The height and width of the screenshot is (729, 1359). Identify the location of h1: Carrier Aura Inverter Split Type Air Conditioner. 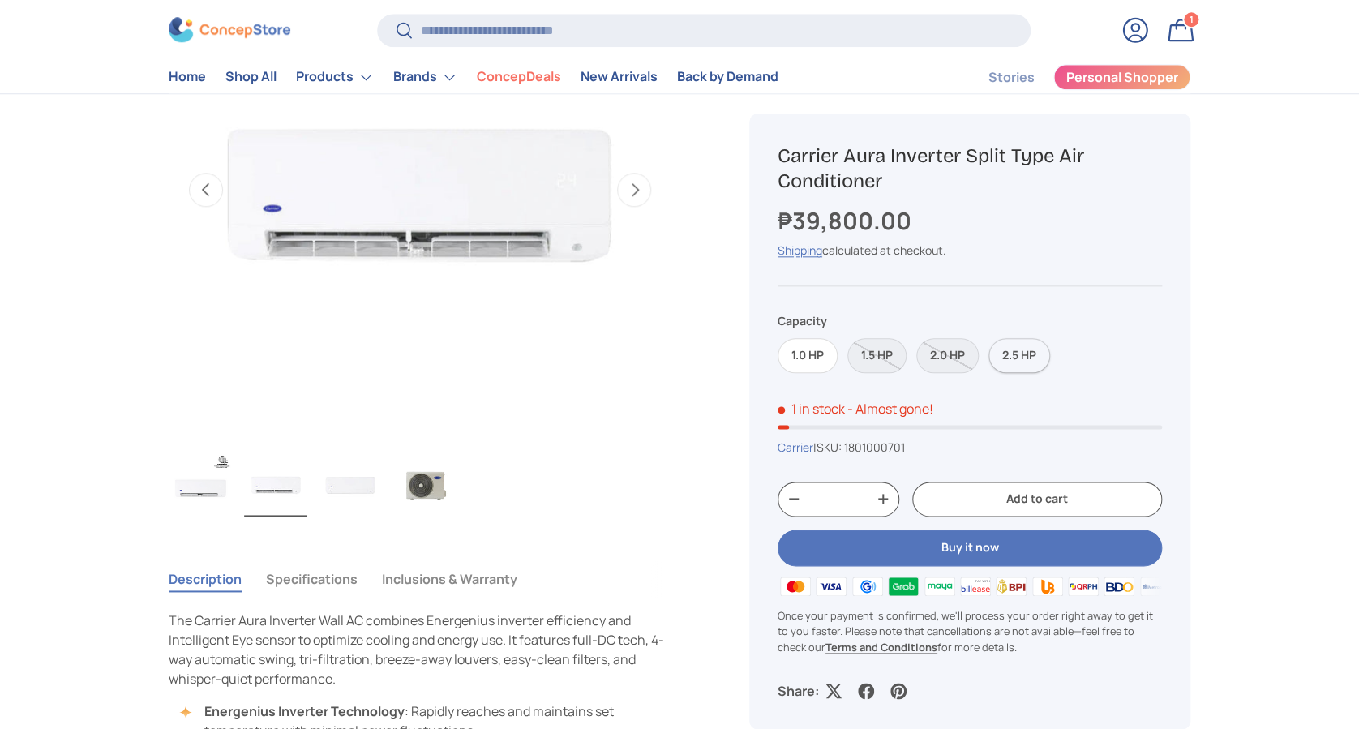
(970, 169).